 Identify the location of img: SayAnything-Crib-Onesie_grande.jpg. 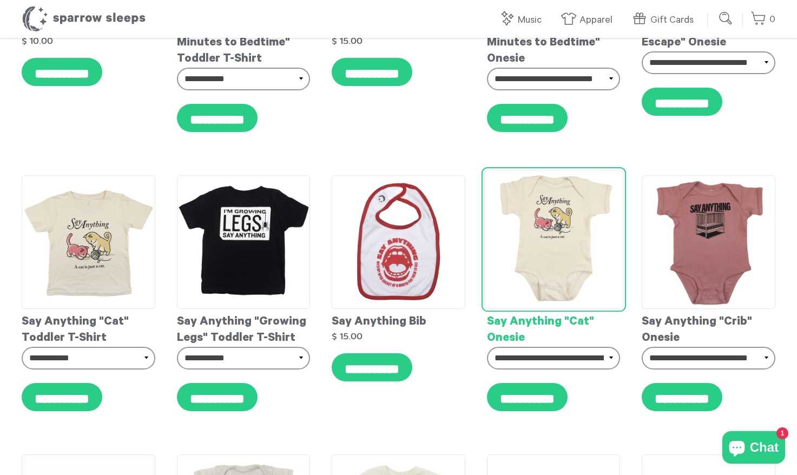
(708, 242).